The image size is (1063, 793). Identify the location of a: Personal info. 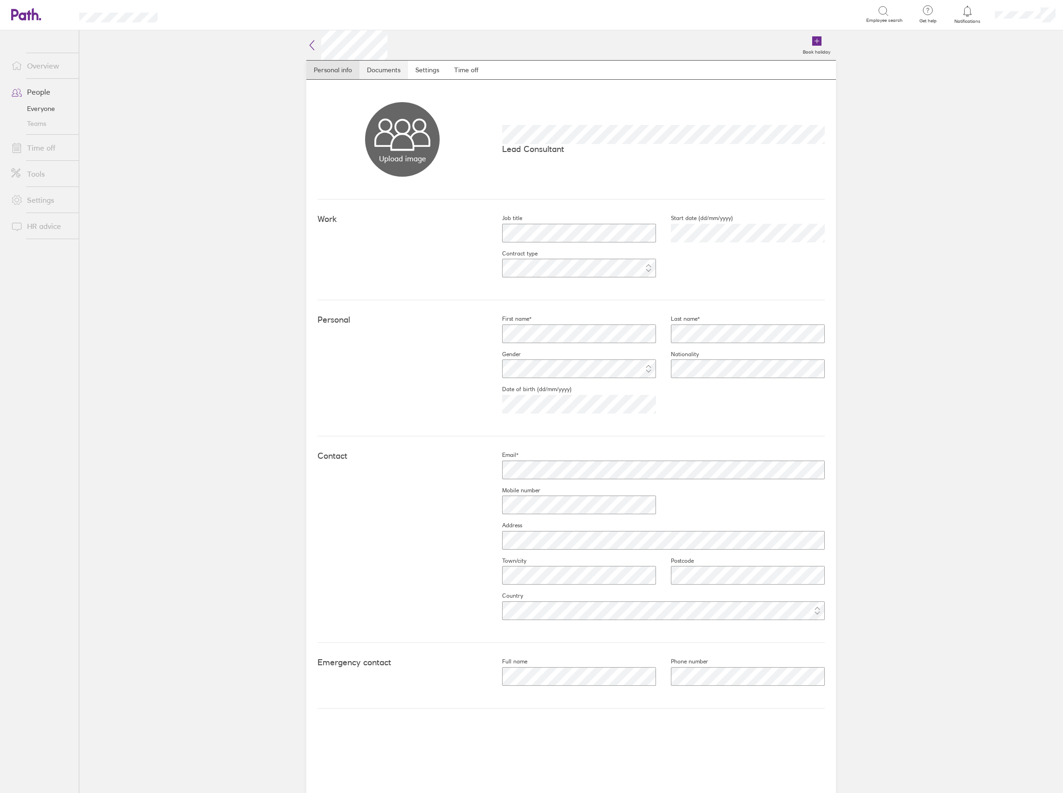
(333, 70).